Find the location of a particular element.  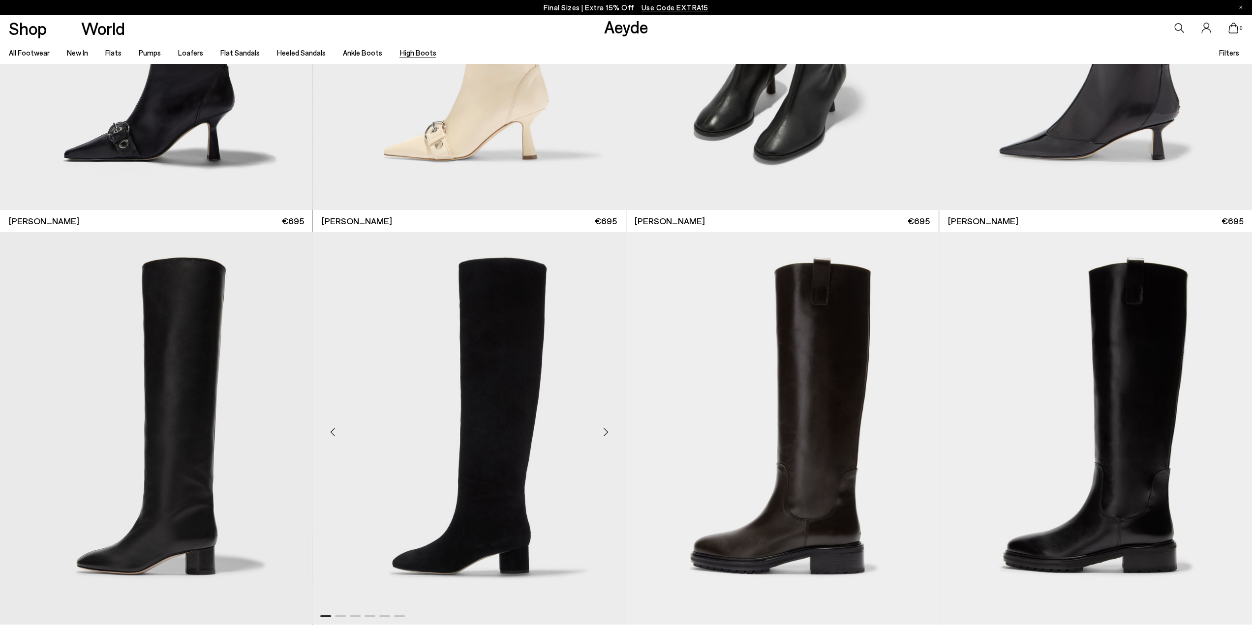

div: Next slide is located at coordinates (606, 432).